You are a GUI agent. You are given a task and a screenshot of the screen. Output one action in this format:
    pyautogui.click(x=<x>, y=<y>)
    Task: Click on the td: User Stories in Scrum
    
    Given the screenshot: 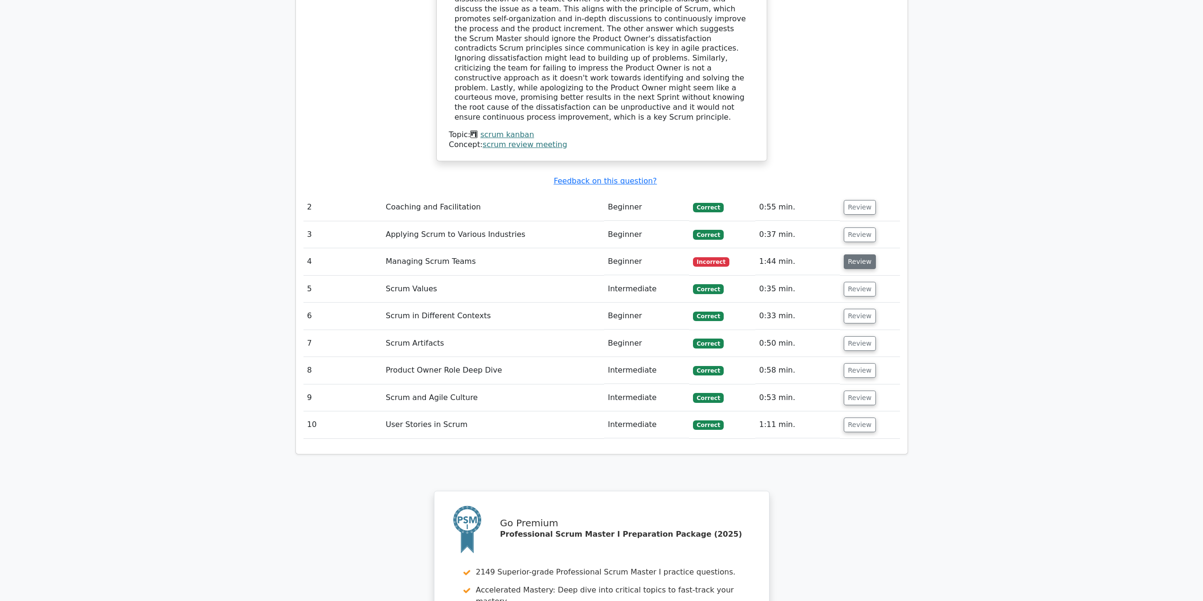 What is the action you would take?
    pyautogui.click(x=493, y=424)
    